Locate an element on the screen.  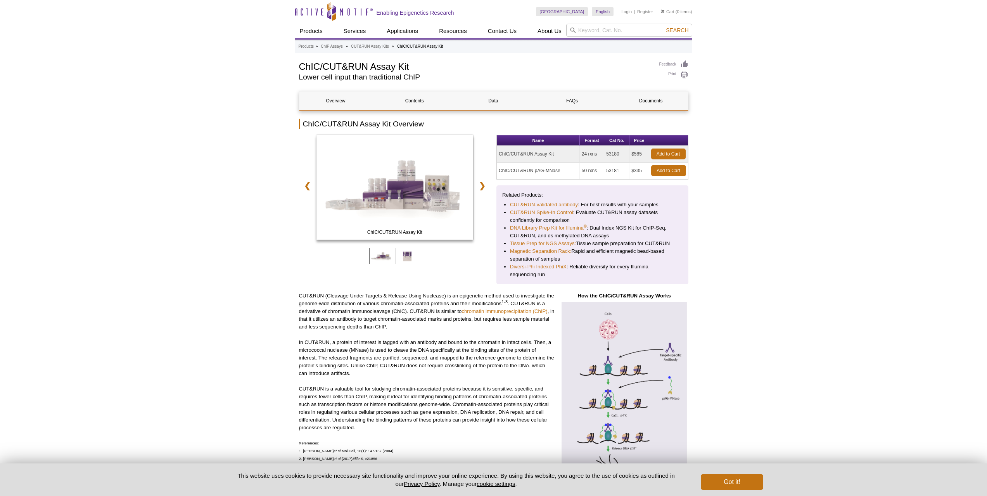
li: : Dual Index NGS Kit for ChIP-Seq, CUT&RUN, and ds methylated DNA assays is located at coordinates (592, 232).